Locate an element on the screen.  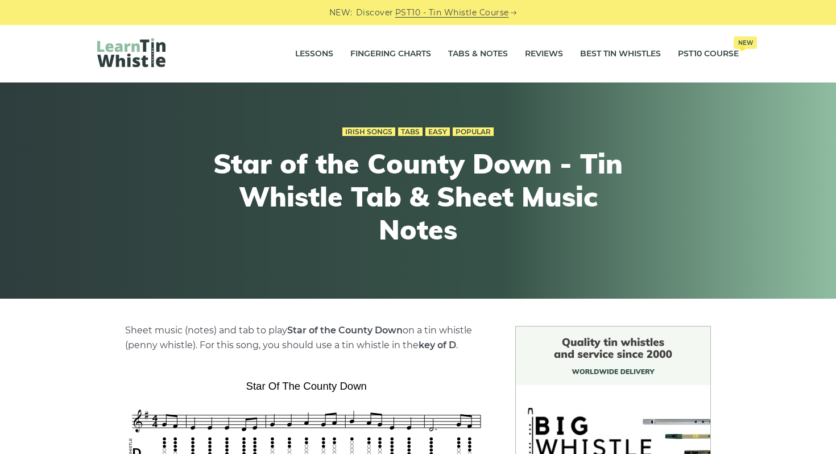
a: Tabs & Notes is located at coordinates (477, 54).